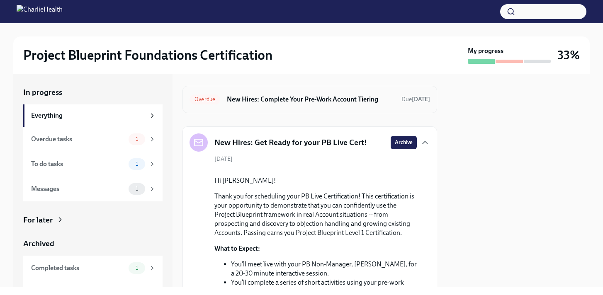  What do you see at coordinates (93, 116) in the screenshot?
I see `a: Everything` at bounding box center [93, 116].